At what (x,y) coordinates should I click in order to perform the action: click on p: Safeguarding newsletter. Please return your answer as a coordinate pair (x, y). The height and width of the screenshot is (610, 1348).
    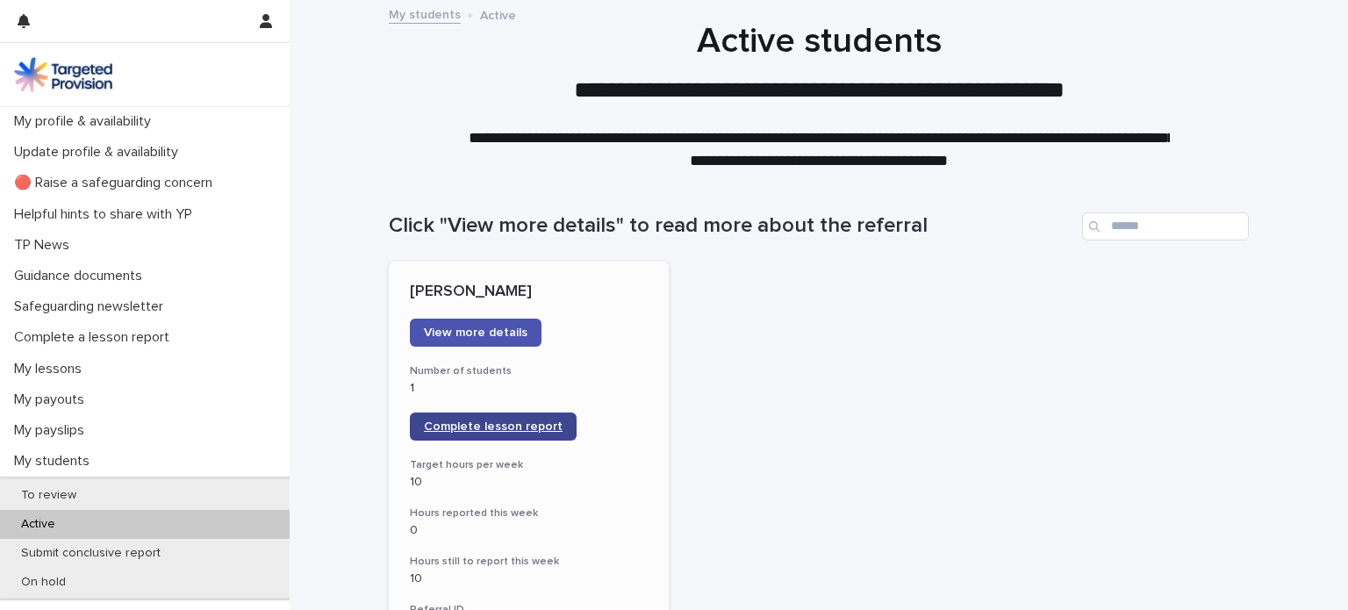
    Looking at the image, I should click on (92, 306).